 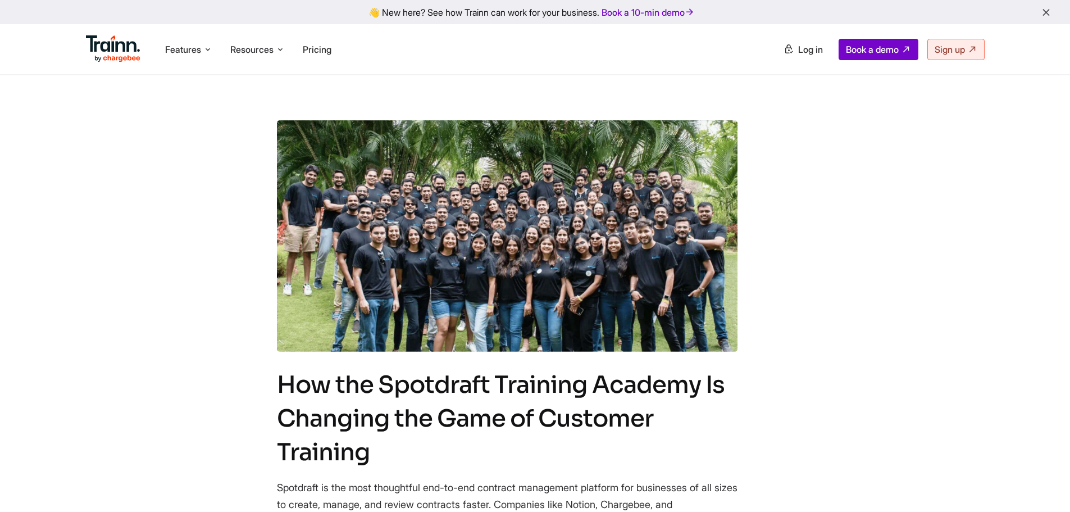 I want to click on span: Book a demo, so click(x=872, y=49).